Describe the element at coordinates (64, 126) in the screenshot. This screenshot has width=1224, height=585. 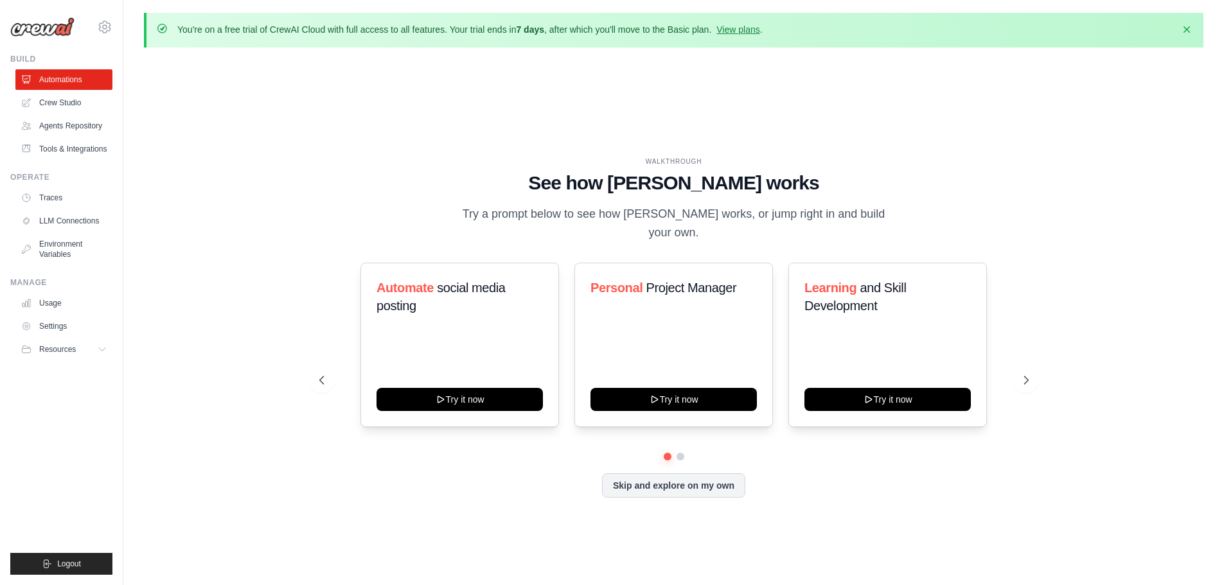
I see `a: Agents Repository` at that location.